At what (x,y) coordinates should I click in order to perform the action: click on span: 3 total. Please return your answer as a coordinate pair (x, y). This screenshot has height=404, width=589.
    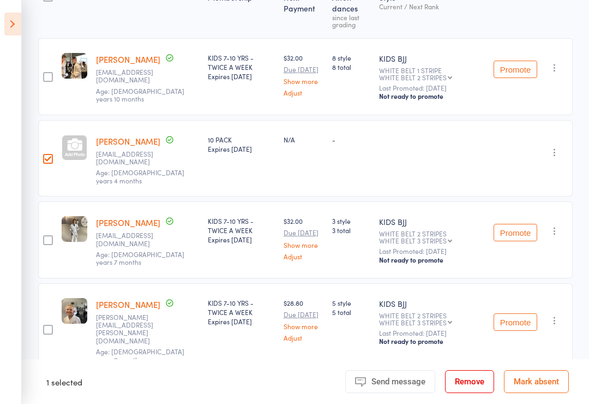
    Looking at the image, I should click on (351, 230).